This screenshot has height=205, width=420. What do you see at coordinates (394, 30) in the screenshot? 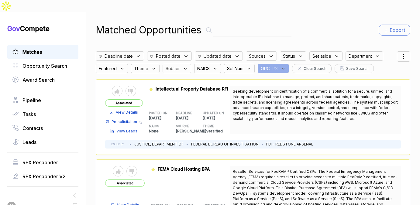
I see `button: Export` at bounding box center [394, 30].